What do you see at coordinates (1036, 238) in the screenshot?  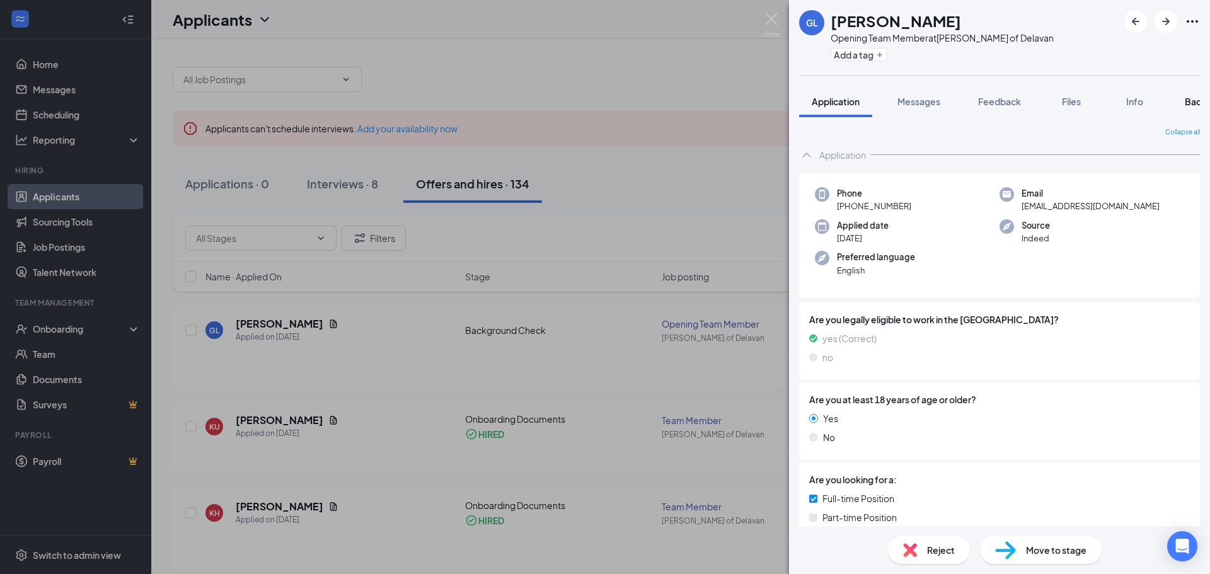 I see `span: Indeed` at bounding box center [1036, 238].